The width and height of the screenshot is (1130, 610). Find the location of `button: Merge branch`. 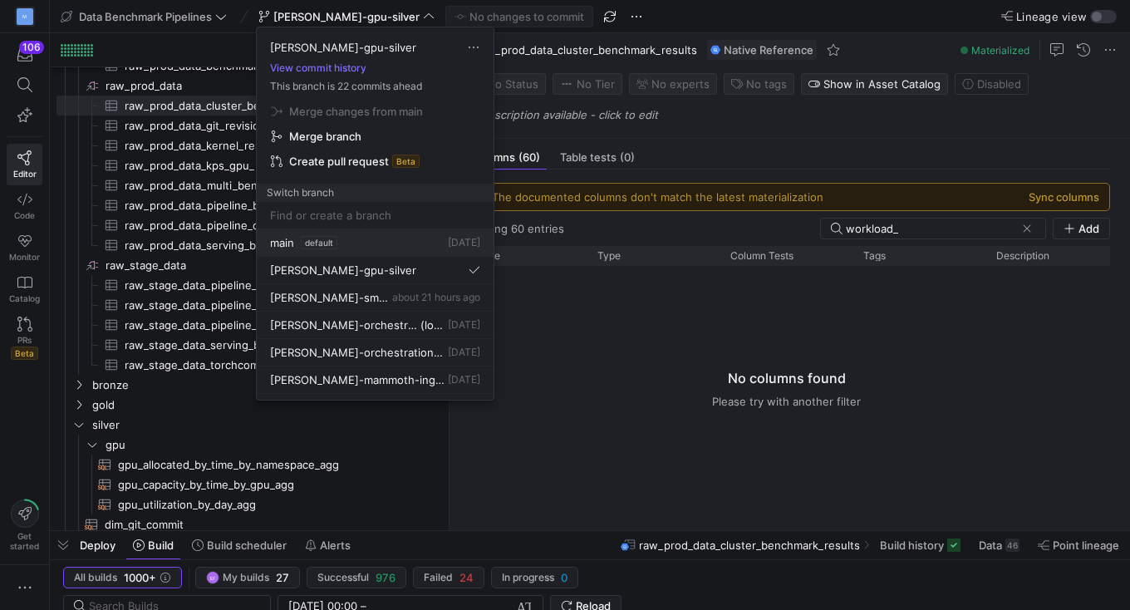

button: Merge branch is located at coordinates (375, 136).